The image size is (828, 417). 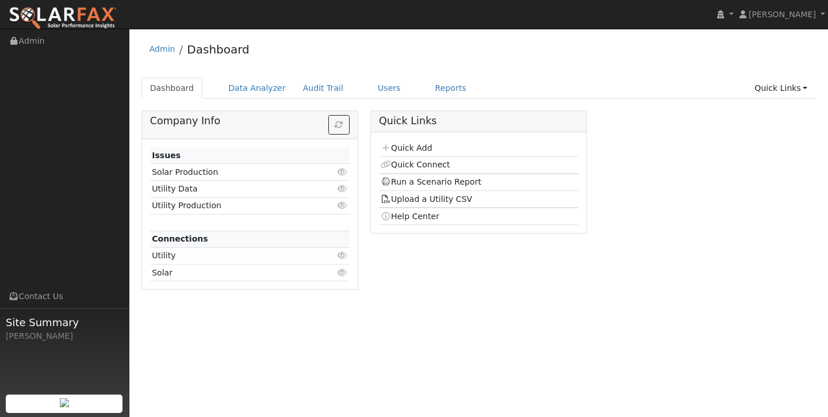 I want to click on a: Audit Trail, so click(x=323, y=88).